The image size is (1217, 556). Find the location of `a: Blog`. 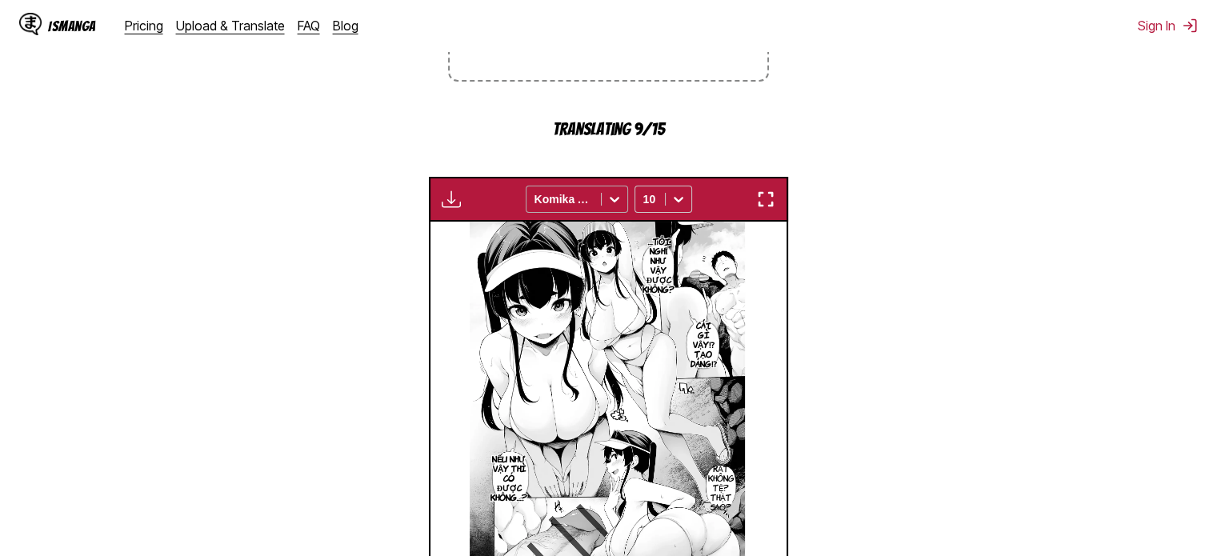

a: Blog is located at coordinates (346, 26).